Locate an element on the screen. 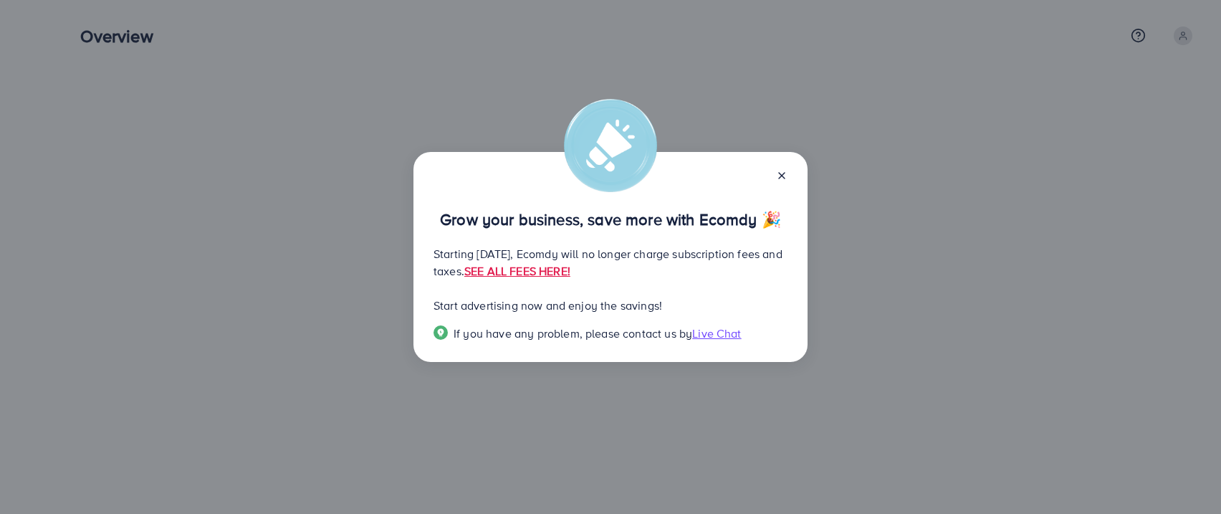 Image resolution: width=1221 pixels, height=514 pixels. p: Grow your business, save more with Ecomdy 🎉 is located at coordinates (611, 219).